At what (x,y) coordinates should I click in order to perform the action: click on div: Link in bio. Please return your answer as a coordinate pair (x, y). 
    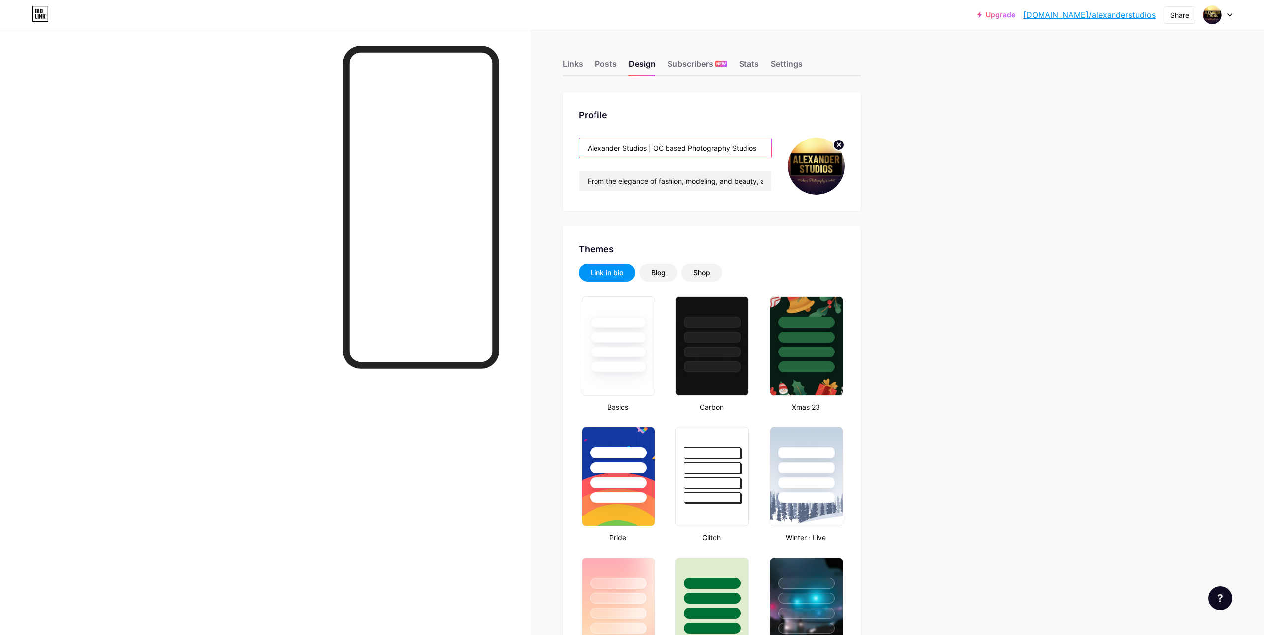
    Looking at the image, I should click on (607, 273).